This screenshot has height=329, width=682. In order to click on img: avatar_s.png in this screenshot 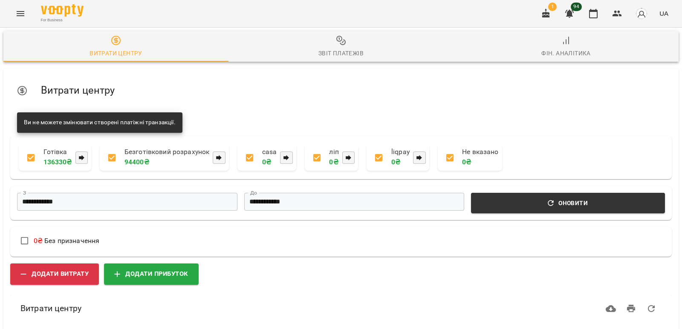, I will do `click(641, 14)`.